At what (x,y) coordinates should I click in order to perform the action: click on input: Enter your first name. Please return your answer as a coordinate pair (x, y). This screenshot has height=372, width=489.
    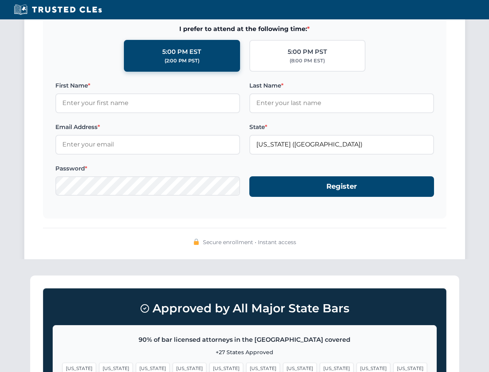
    Looking at the image, I should click on (148, 103).